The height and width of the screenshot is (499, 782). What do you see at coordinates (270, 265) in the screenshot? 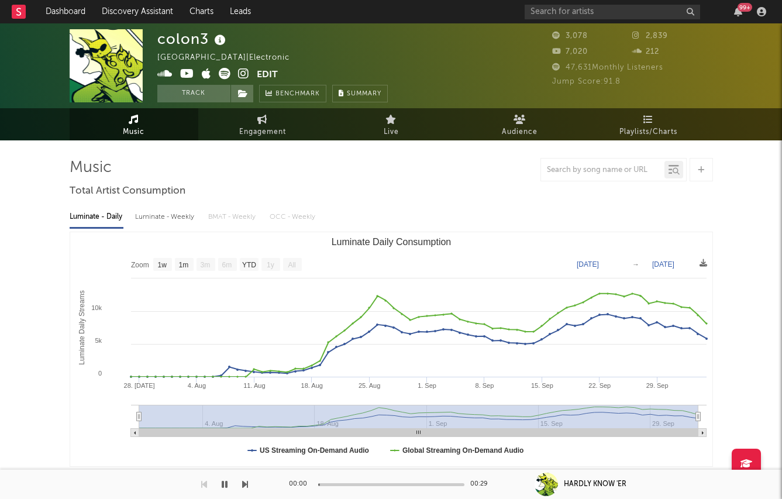
I see `text: 1y` at bounding box center [270, 265].